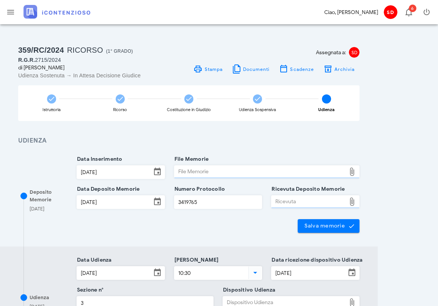 Image resolution: width=438 pixels, height=306 pixels. I want to click on span: 359/RC/2024, so click(41, 50).